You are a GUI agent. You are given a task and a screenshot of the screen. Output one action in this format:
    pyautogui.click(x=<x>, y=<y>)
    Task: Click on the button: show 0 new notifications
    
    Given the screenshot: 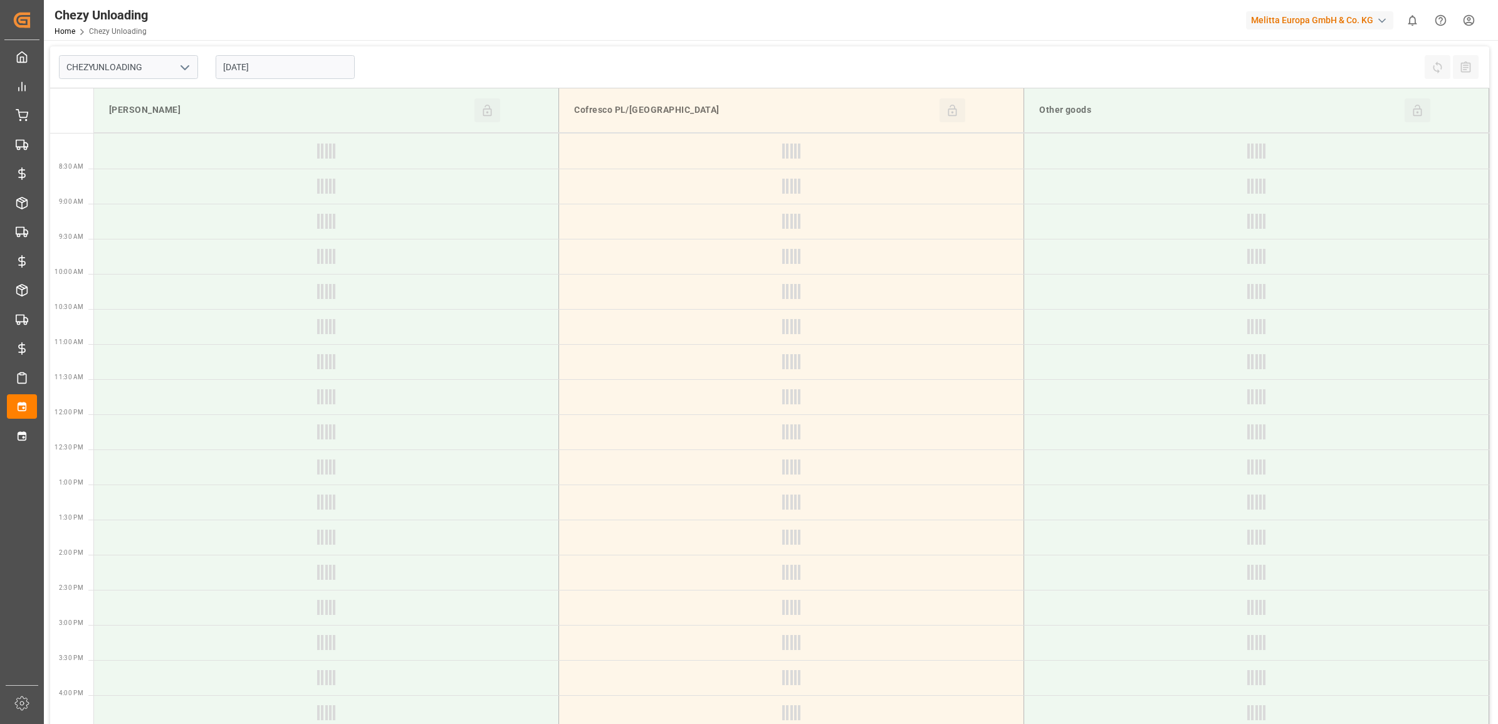 What is the action you would take?
    pyautogui.click(x=1413, y=20)
    